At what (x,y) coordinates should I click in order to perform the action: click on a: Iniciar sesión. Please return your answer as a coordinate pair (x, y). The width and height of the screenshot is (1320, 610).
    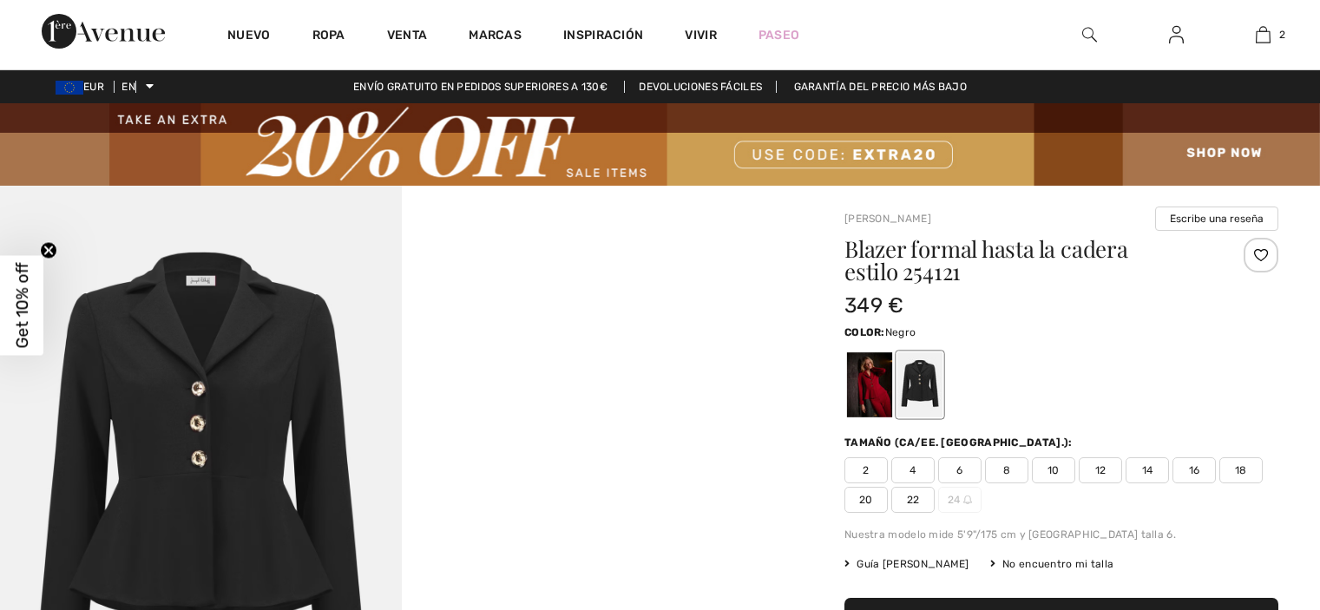
    Looking at the image, I should click on (1176, 35).